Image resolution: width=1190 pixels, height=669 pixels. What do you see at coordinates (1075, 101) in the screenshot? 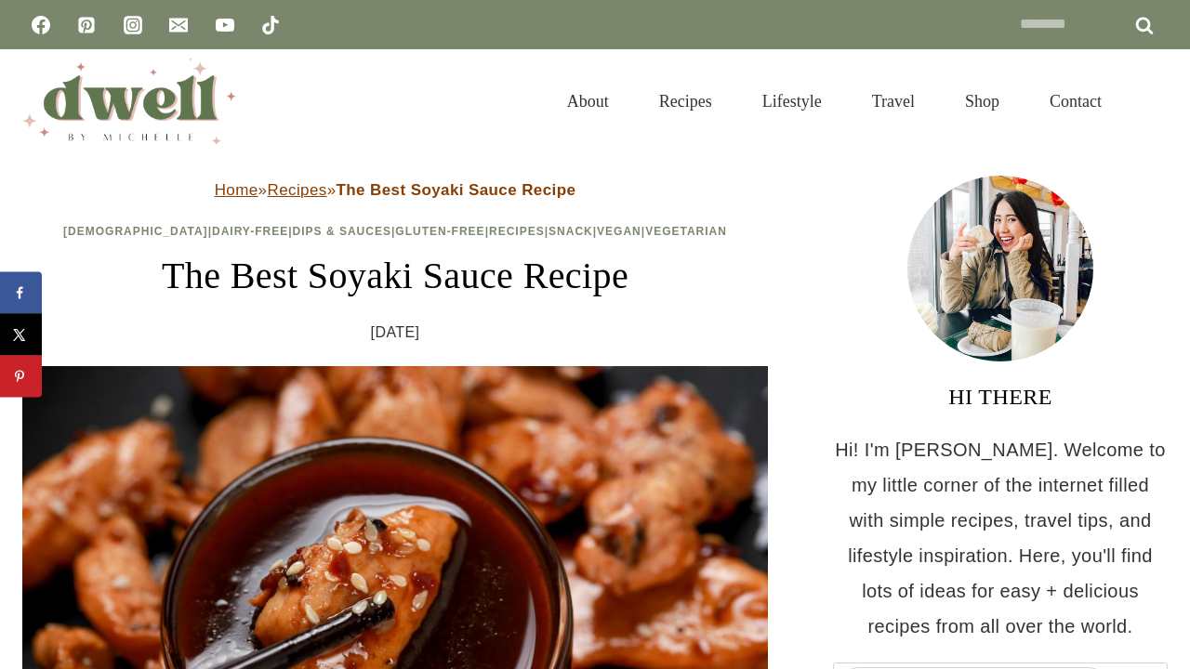
I see `a: Contact` at bounding box center [1075, 101].